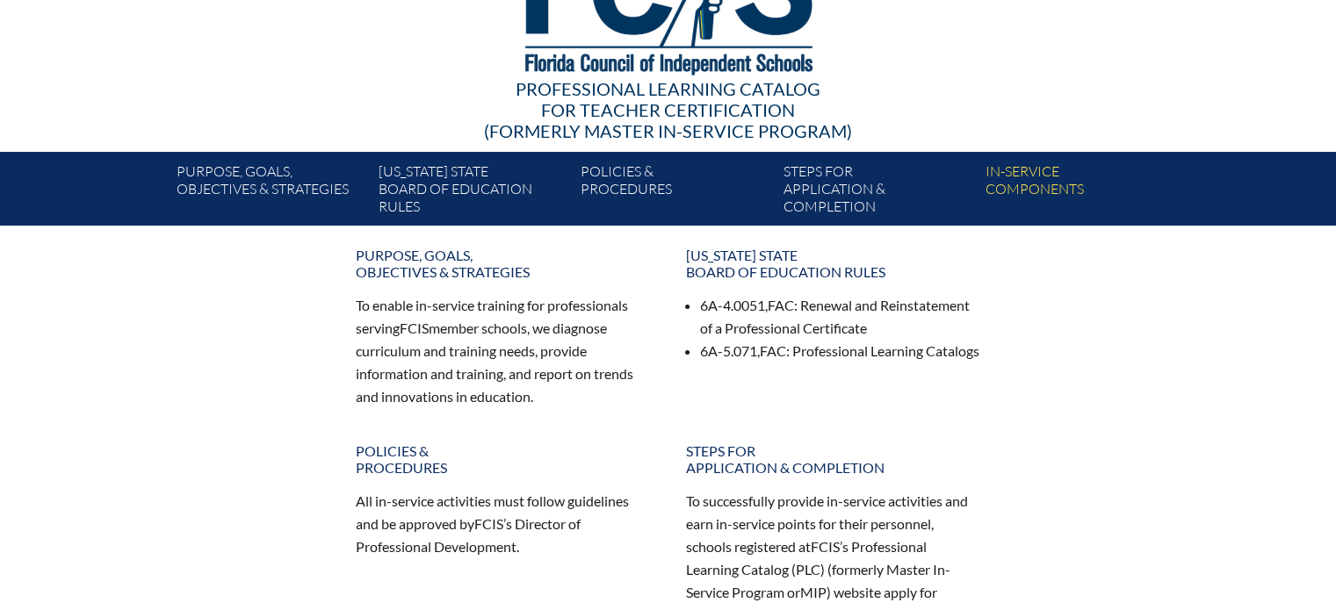  I want to click on li: 6A-5.071, : Professional Learning Catalogs, so click(840, 351).